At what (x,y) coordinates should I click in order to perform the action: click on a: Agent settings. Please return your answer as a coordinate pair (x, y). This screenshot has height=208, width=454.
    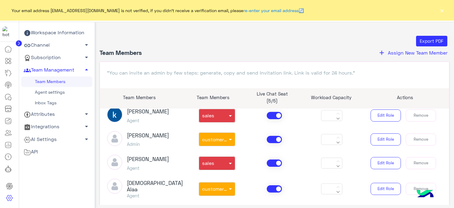
    Looking at the image, I should click on (57, 92).